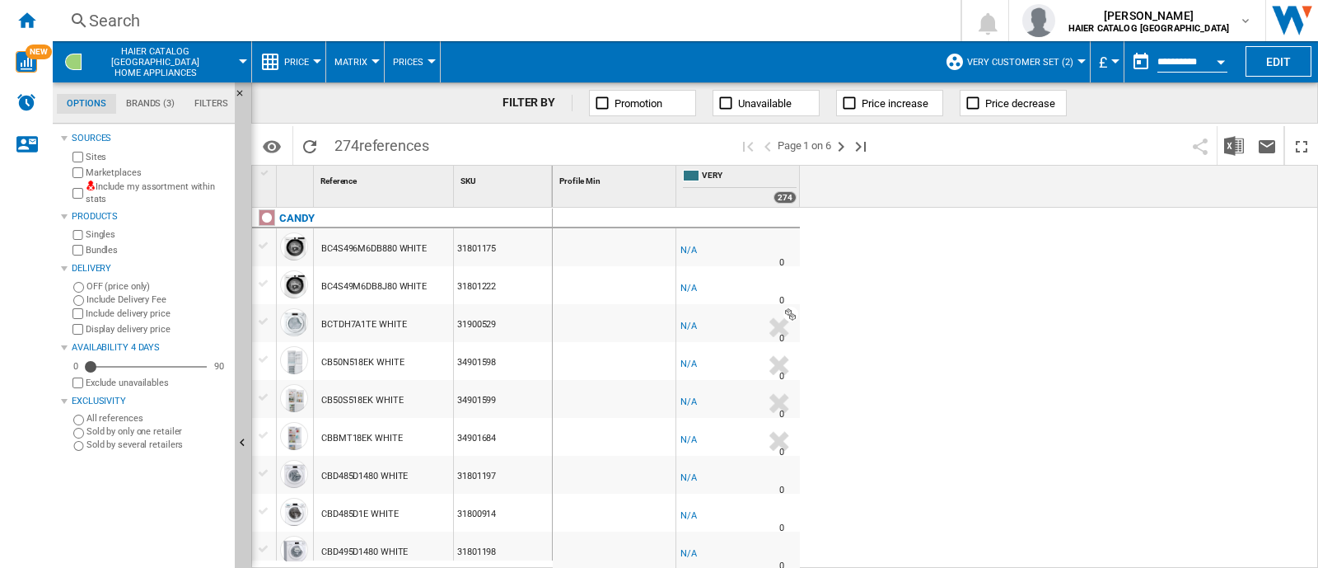 Image resolution: width=1318 pixels, height=568 pixels. Describe the element at coordinates (157, 234) in the screenshot. I see `label: Singles` at that location.